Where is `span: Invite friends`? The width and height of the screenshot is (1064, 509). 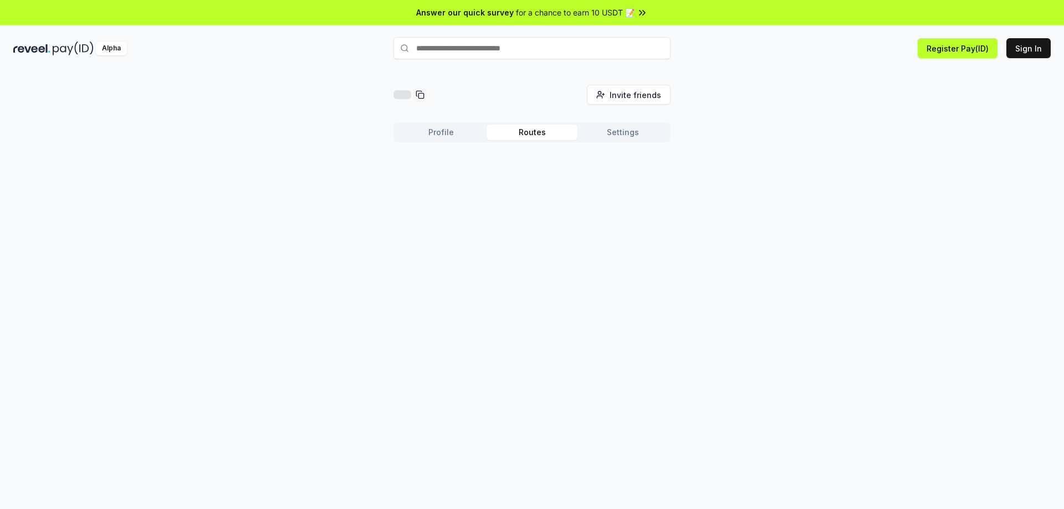 span: Invite friends is located at coordinates (635, 95).